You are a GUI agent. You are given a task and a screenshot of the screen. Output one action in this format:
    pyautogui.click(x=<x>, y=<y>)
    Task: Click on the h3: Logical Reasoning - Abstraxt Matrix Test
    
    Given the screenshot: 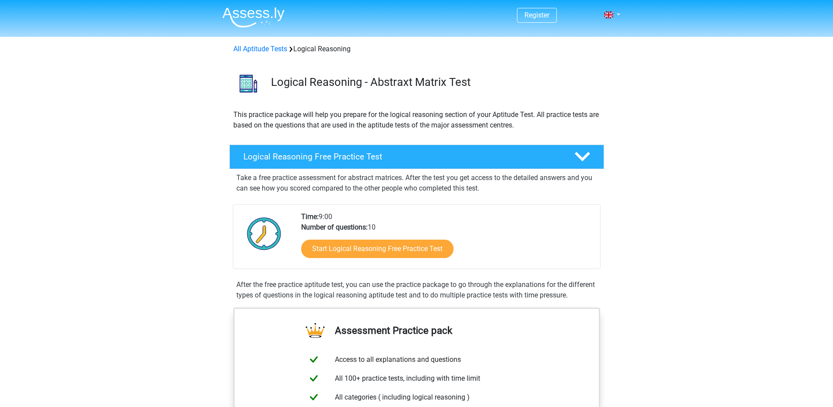 What is the action you would take?
    pyautogui.click(x=434, y=82)
    